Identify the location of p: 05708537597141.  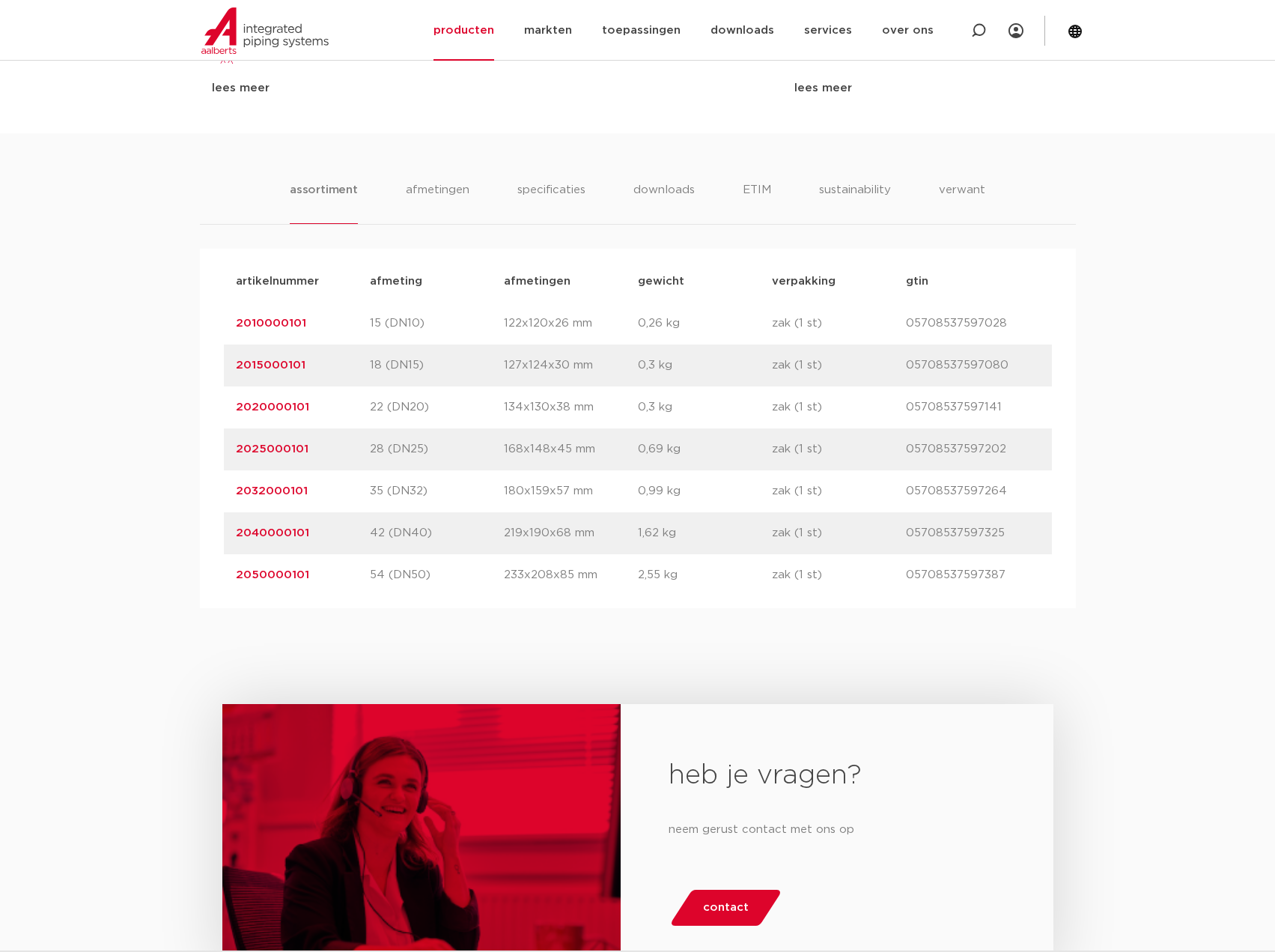
(973, 407).